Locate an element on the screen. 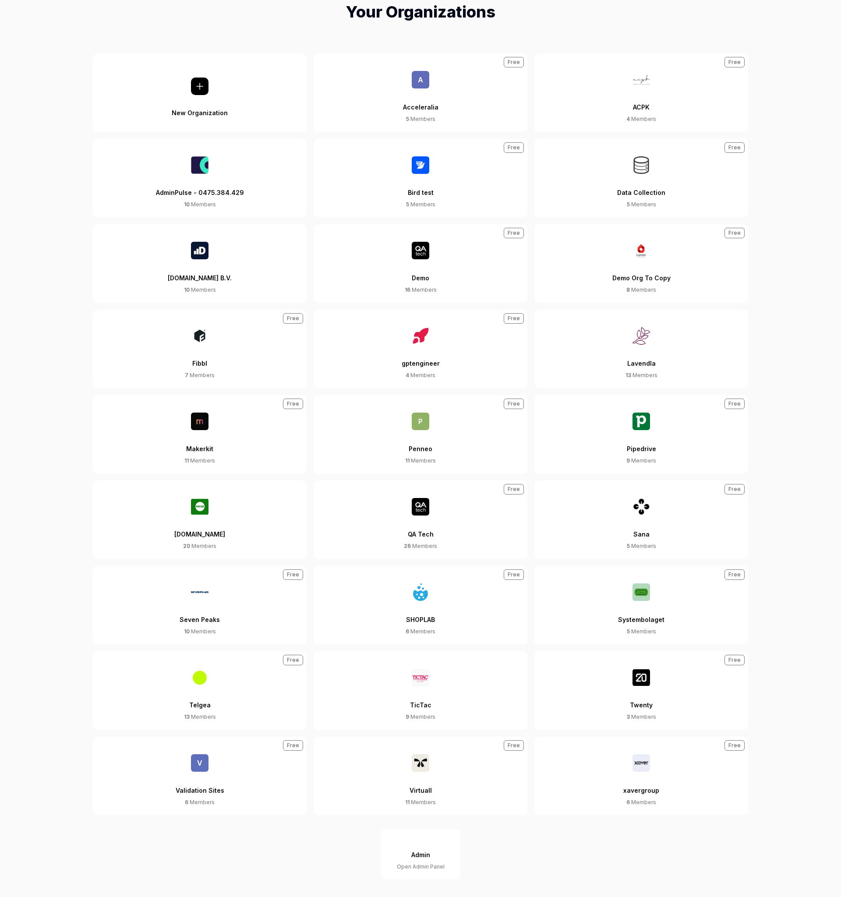 Image resolution: width=841 pixels, height=897 pixels. div: Open Admin Panel is located at coordinates (421, 867).